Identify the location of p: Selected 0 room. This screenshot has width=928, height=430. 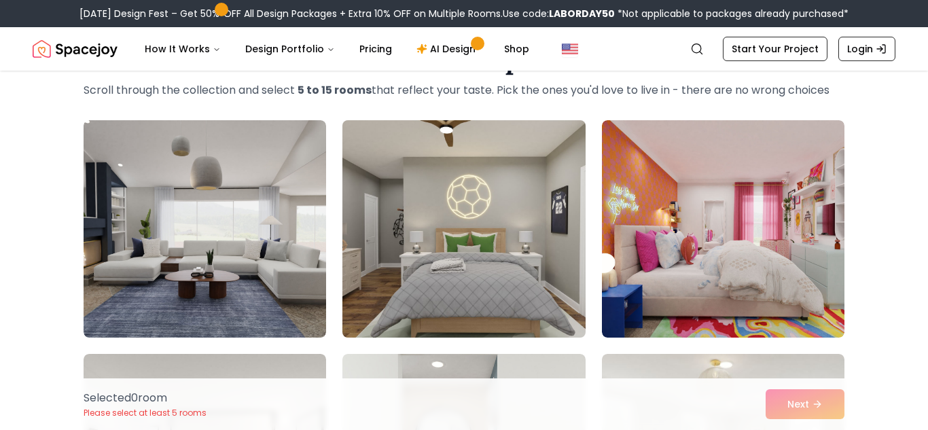
(145, 398).